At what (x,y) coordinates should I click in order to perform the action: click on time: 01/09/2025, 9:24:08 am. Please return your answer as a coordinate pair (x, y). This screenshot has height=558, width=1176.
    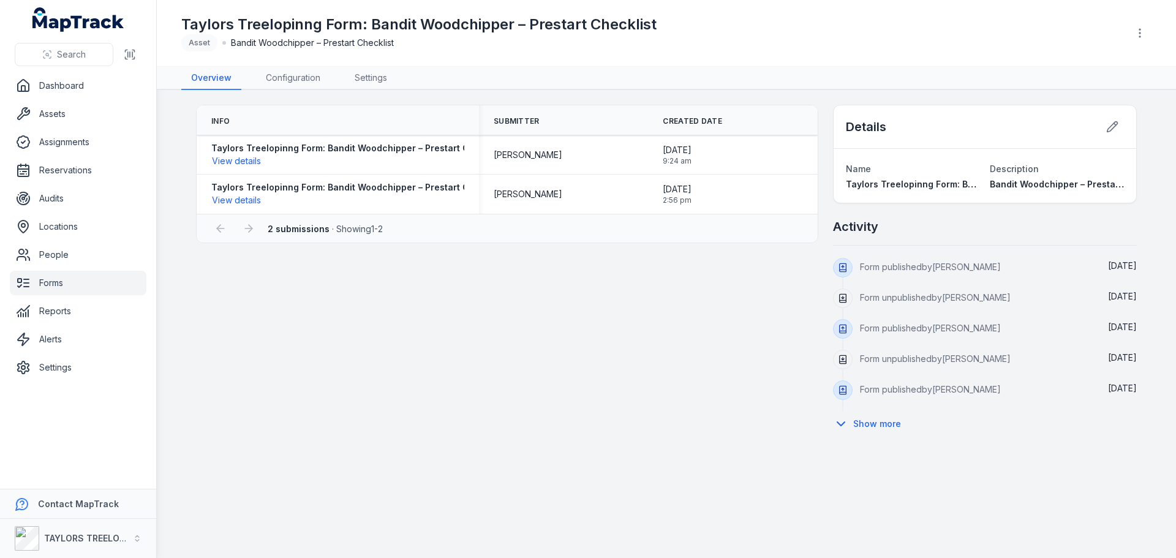
    Looking at the image, I should click on (677, 155).